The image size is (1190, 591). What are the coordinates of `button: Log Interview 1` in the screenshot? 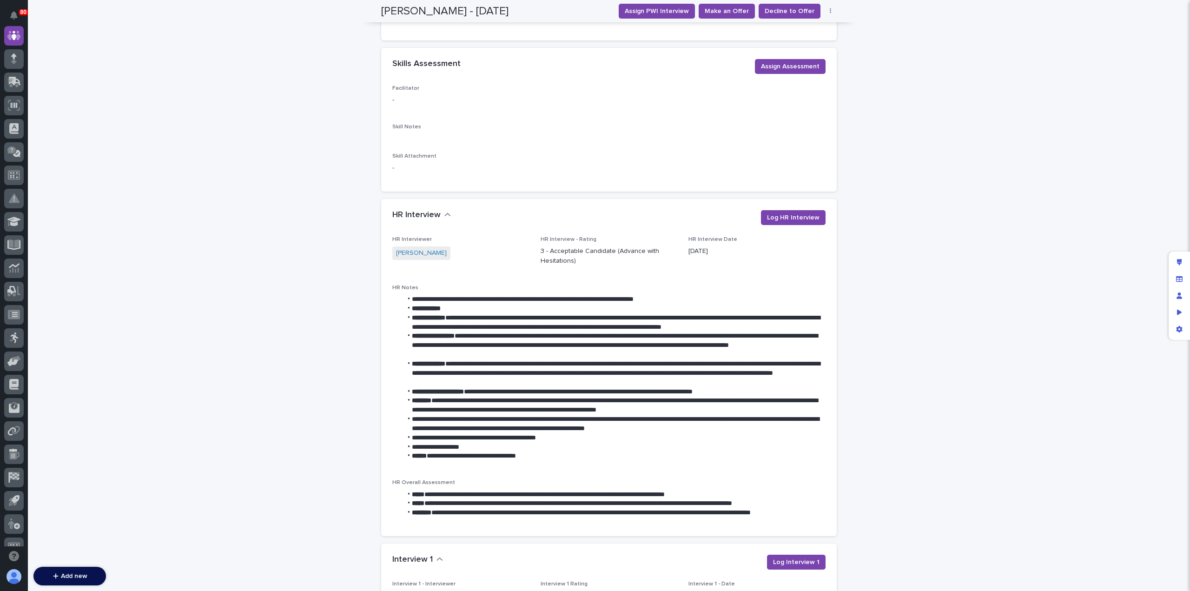 It's located at (796, 562).